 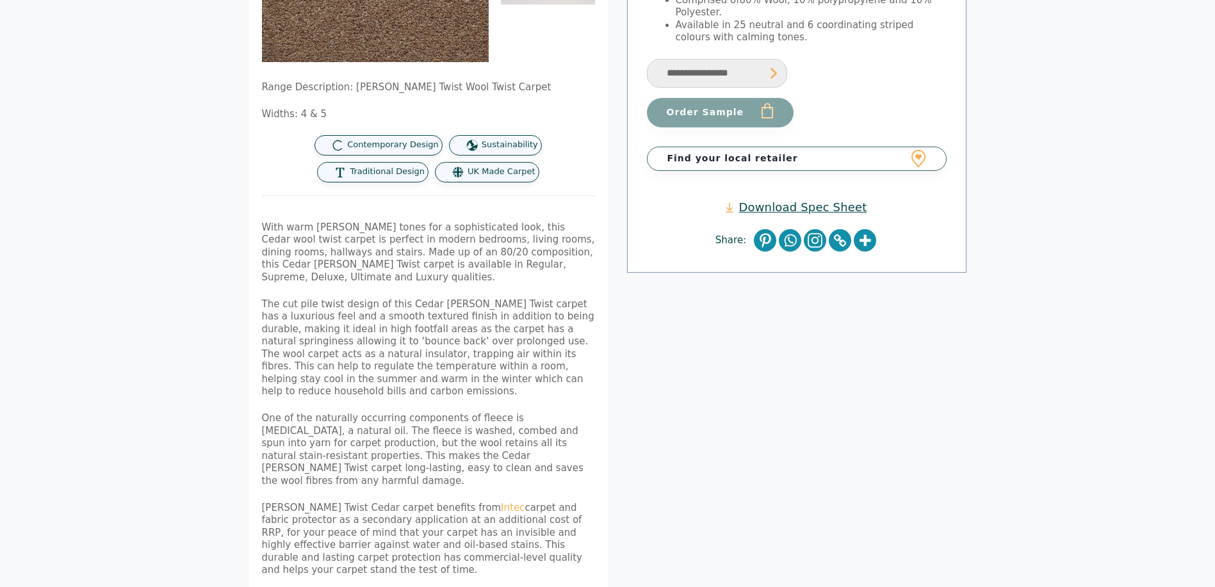 What do you see at coordinates (720, 113) in the screenshot?
I see `button: Order Sample` at bounding box center [720, 113].